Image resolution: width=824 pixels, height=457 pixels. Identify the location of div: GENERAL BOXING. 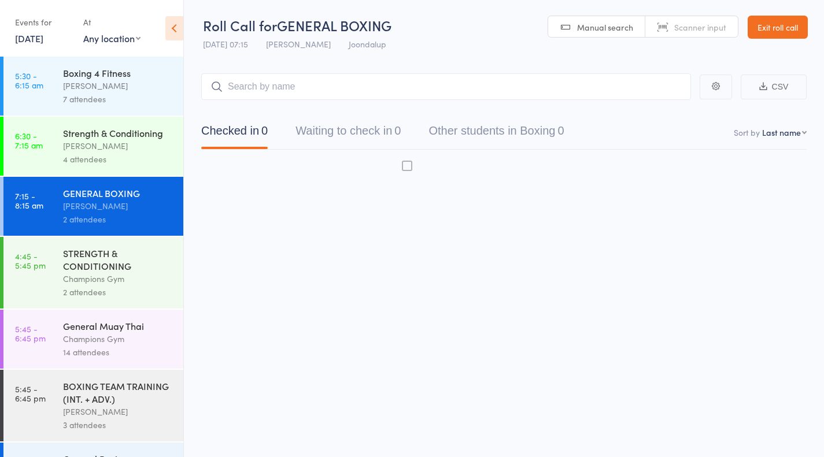
(118, 193).